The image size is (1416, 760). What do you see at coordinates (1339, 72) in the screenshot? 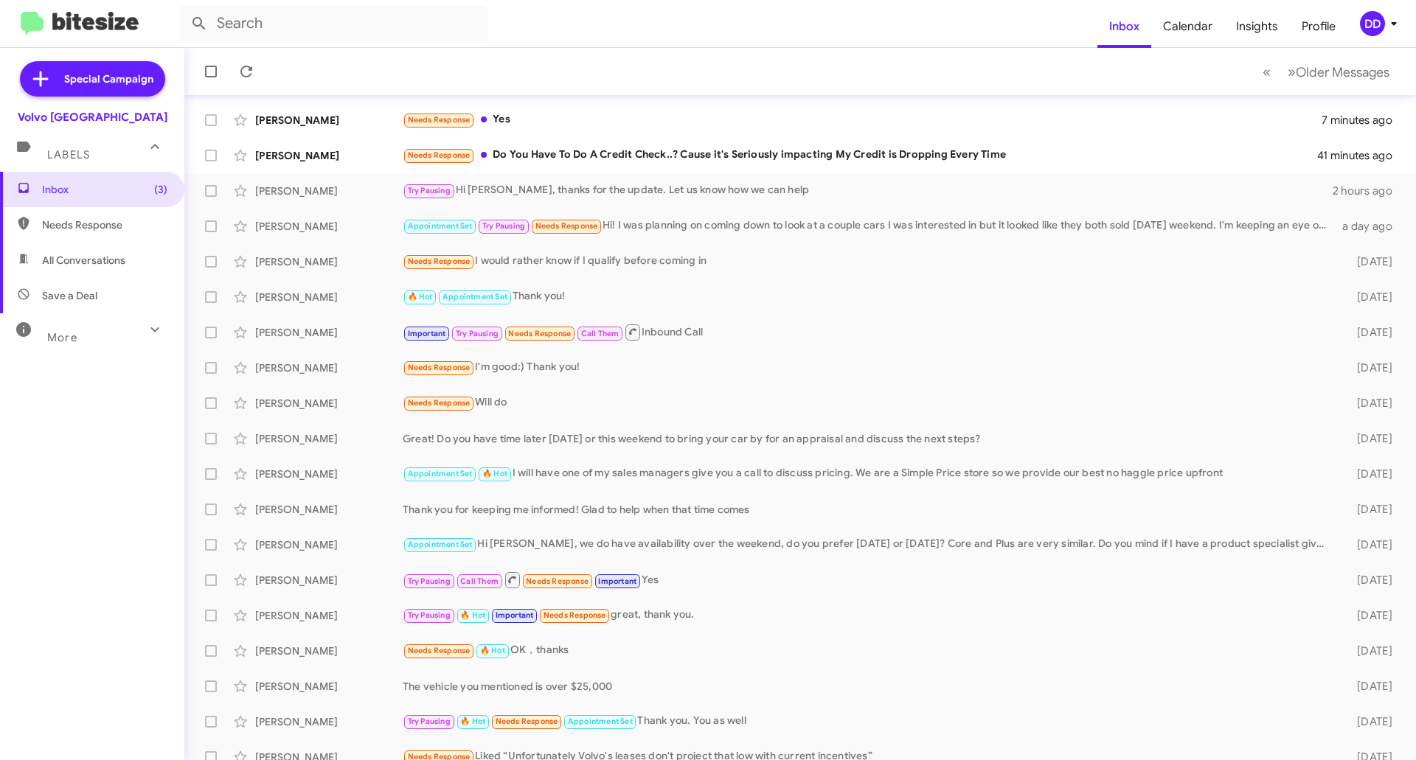
I see `button: Next` at bounding box center [1339, 72].